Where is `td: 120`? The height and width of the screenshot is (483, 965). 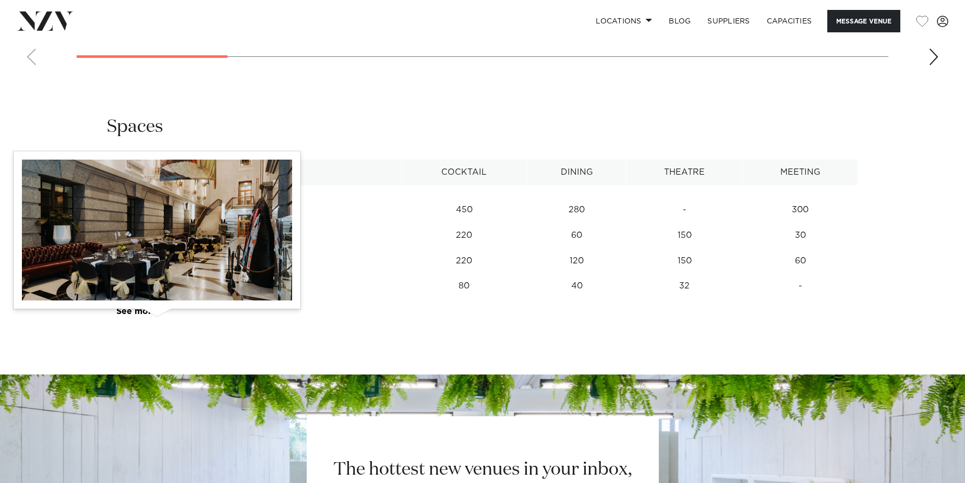 td: 120 is located at coordinates (577, 261).